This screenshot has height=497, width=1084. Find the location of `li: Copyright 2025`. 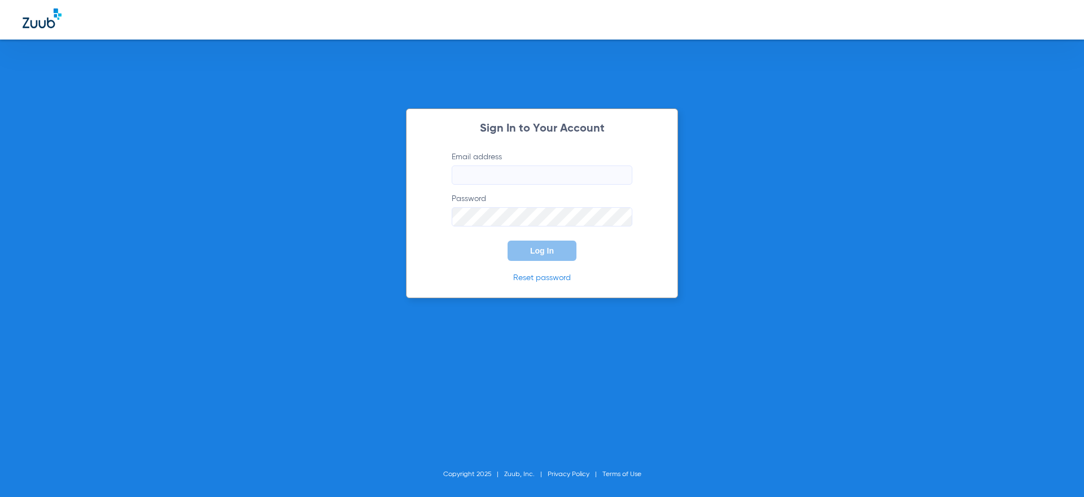

li: Copyright 2025 is located at coordinates (474, 474).